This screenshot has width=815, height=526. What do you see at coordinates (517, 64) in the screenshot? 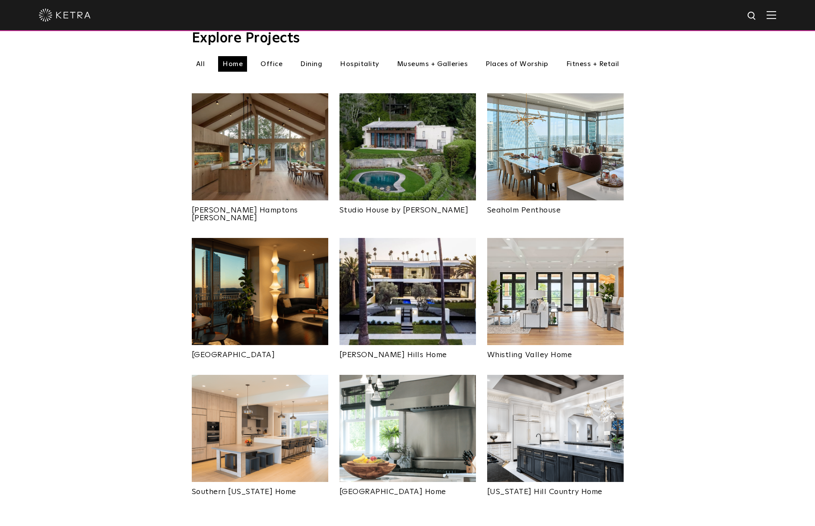
I see `li: Places of Worship` at bounding box center [517, 64].